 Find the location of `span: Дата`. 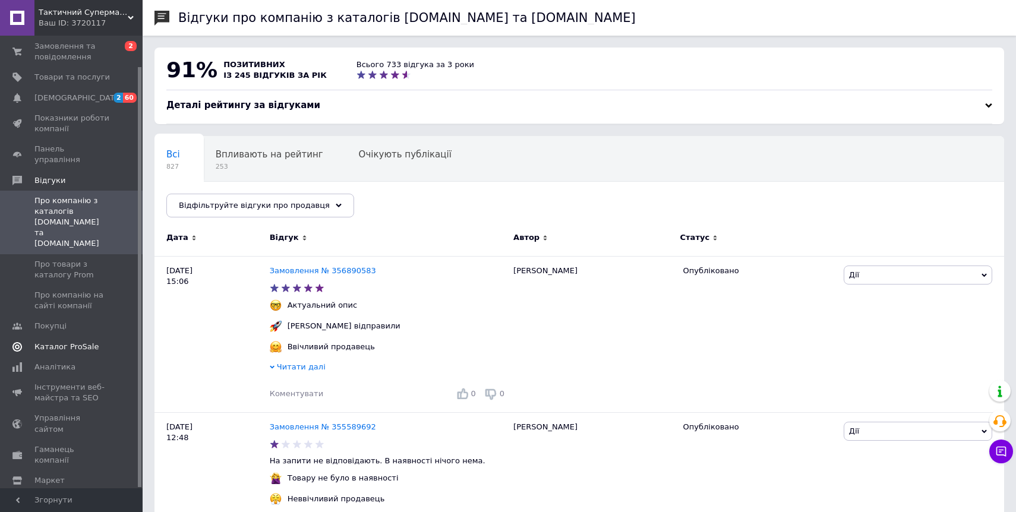

span: Дата is located at coordinates (177, 238).